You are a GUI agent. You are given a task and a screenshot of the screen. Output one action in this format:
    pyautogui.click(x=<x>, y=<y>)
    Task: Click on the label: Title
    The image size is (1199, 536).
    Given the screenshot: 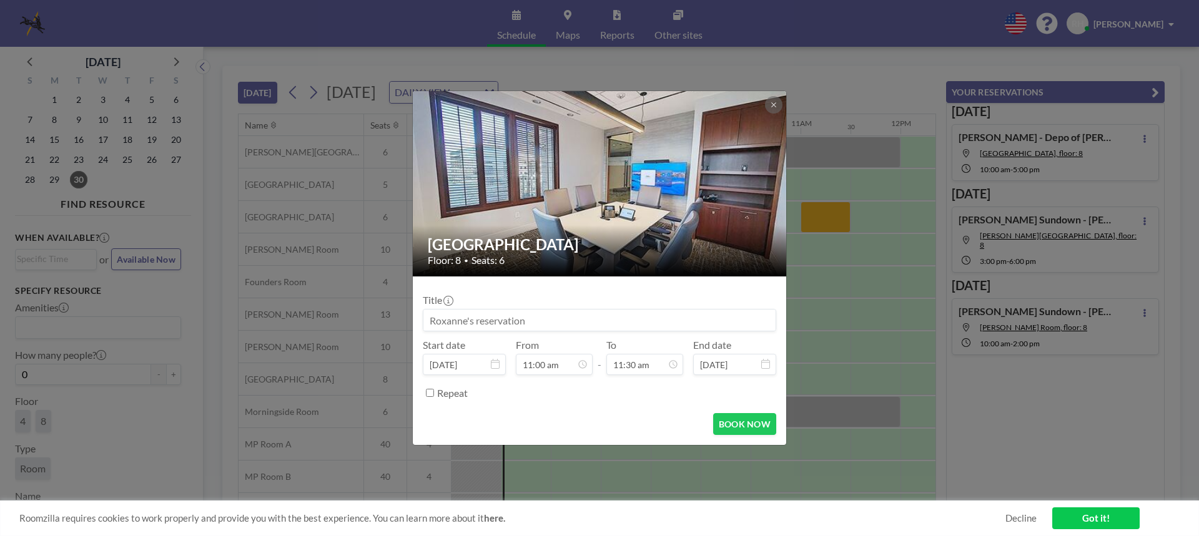 What is the action you would take?
    pyautogui.click(x=437, y=300)
    